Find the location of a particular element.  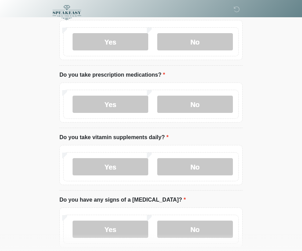

label: Do you take vitamin supplements daily? is located at coordinates (114, 137).